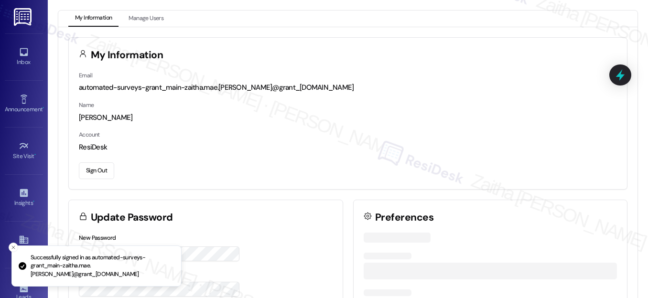 The image size is (648, 298). Describe the element at coordinates (404, 217) in the screenshot. I see `h3: Preferences` at that location.